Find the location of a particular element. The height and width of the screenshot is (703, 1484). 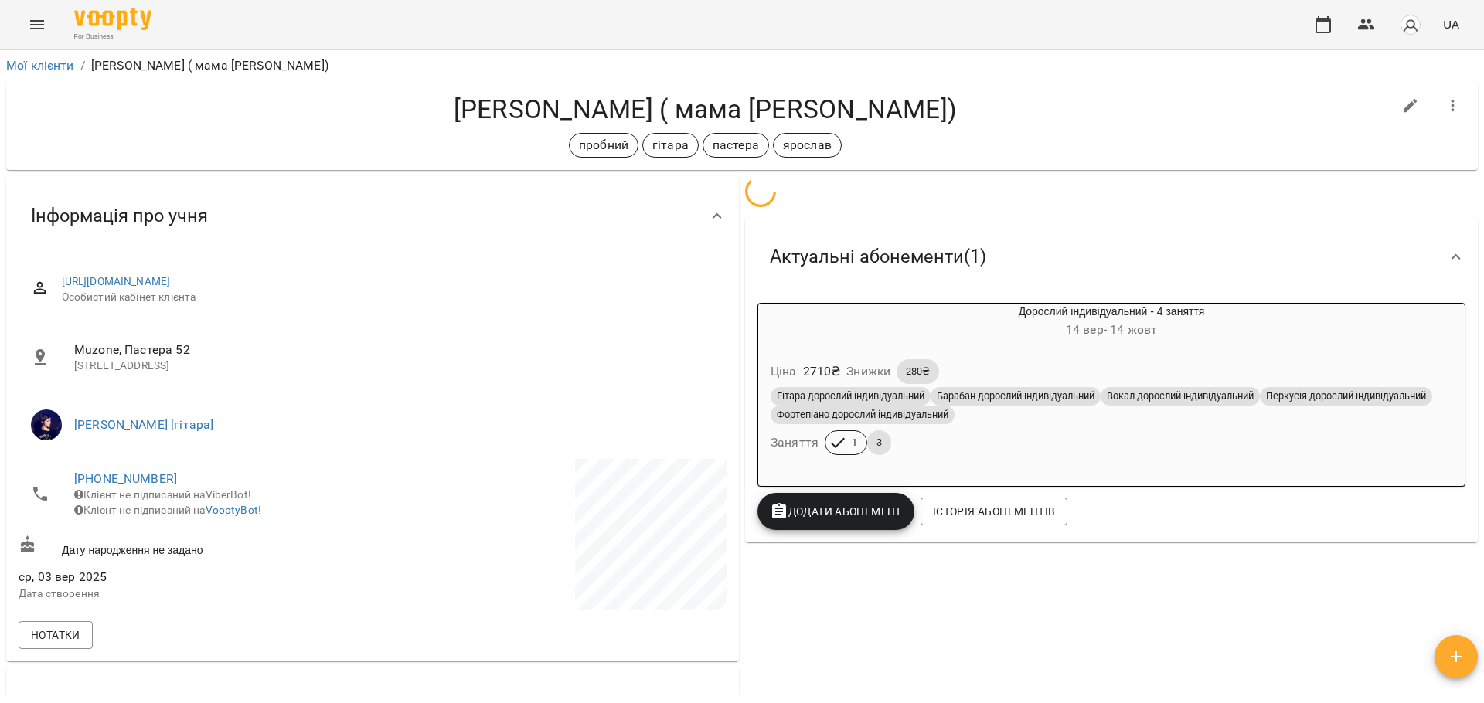

div: Актуальні абонементи(1) is located at coordinates (1112, 257).